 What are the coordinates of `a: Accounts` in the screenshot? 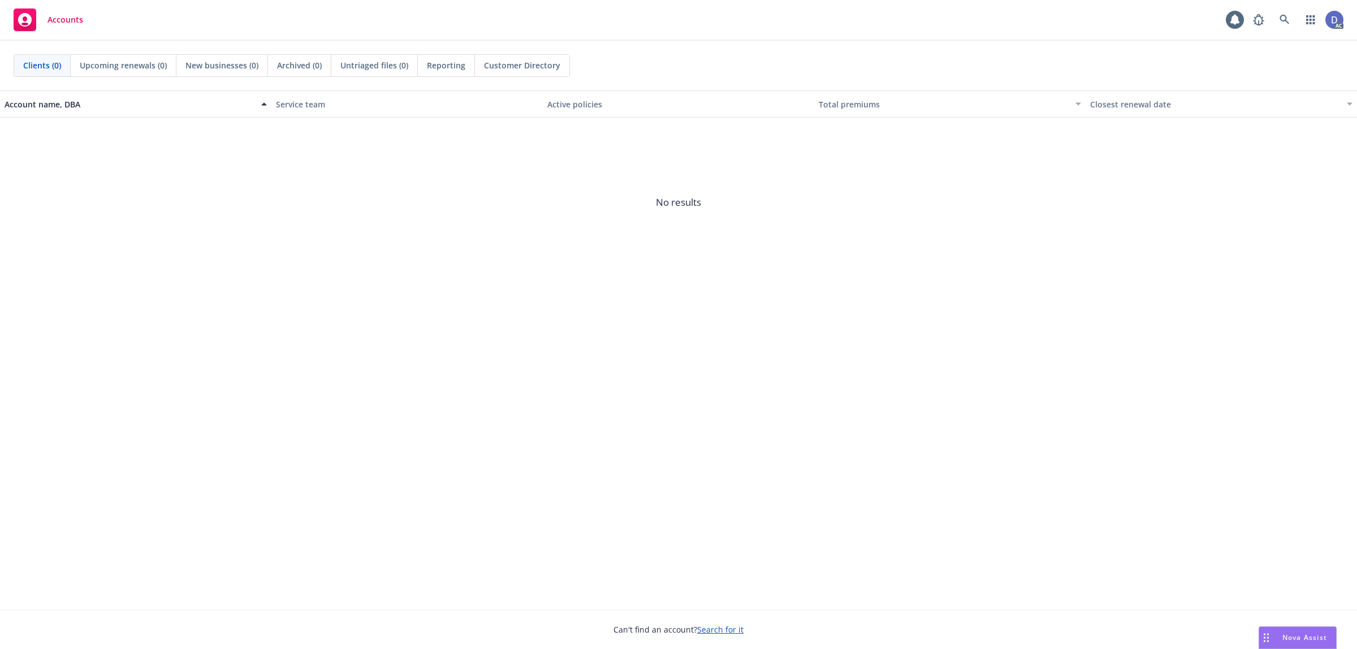 It's located at (48, 20).